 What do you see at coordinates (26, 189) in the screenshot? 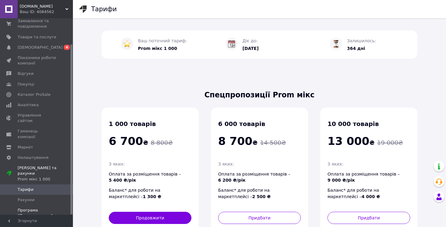
I see `span: Тарифи` at bounding box center [26, 189].